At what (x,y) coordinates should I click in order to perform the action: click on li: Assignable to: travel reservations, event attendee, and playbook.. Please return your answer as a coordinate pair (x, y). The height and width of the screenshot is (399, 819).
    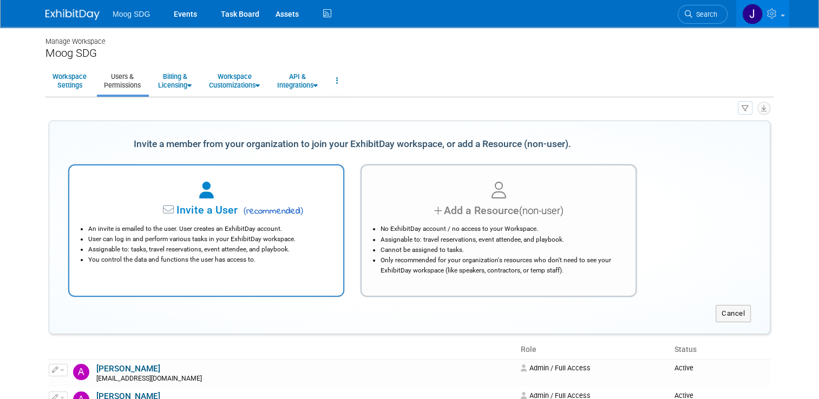
    Looking at the image, I should click on (501, 240).